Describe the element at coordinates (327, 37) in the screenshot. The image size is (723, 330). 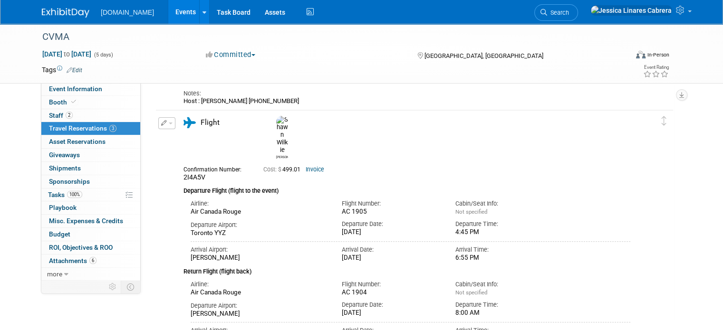
I see `div: CVMA` at that location.